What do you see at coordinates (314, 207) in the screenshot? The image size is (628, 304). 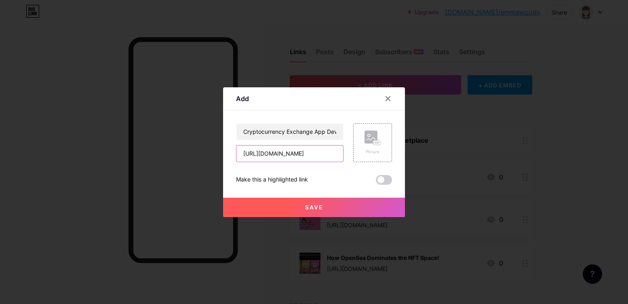 I see `button: Save` at bounding box center [314, 207].